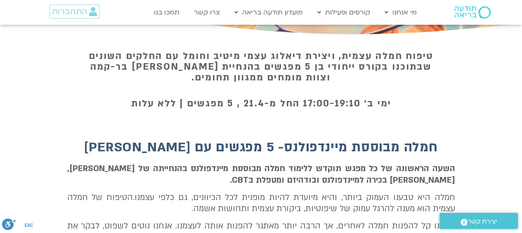  Describe the element at coordinates (482, 222) in the screenshot. I see `span: יצירת קשר` at that location.